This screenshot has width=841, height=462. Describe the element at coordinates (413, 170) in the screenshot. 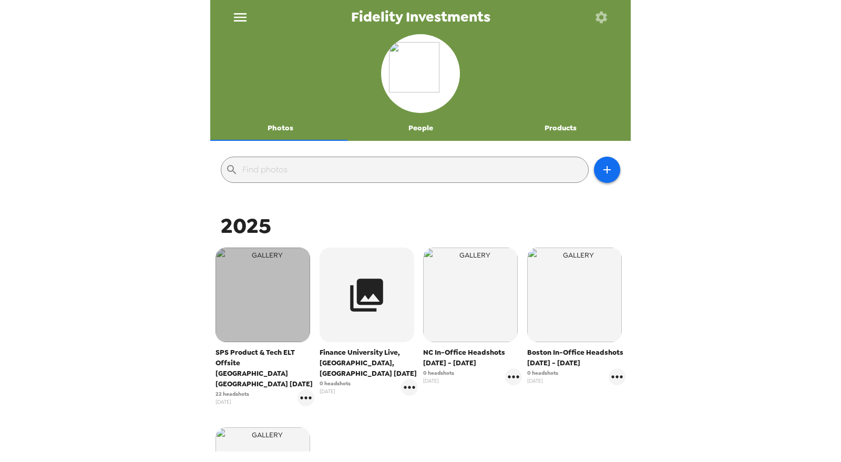

I see `input: Find photos` at that location.